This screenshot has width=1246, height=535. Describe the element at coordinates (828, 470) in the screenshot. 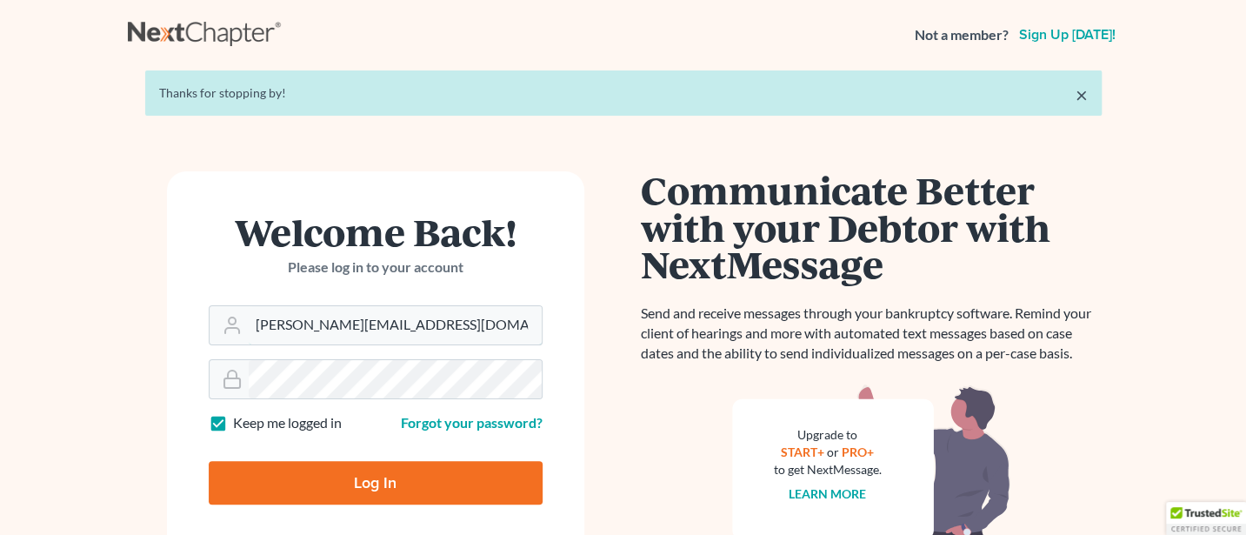

I see `div: to get NextMessage.` at that location.